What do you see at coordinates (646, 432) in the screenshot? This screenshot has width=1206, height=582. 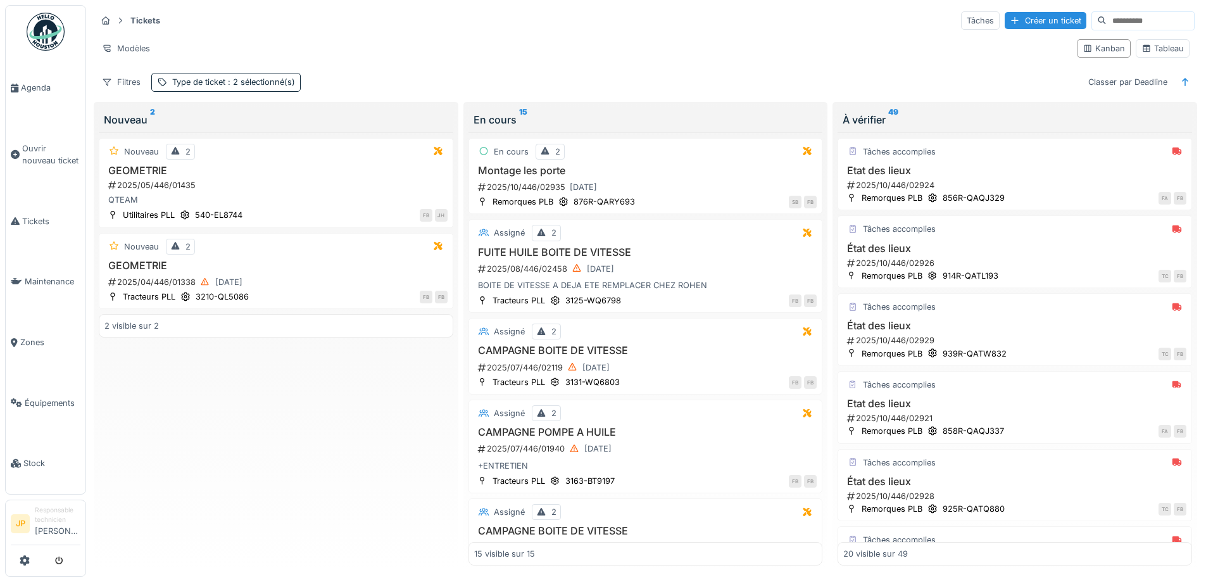 I see `h3: CAMPAGNE POMPE A HUILE` at bounding box center [646, 432].